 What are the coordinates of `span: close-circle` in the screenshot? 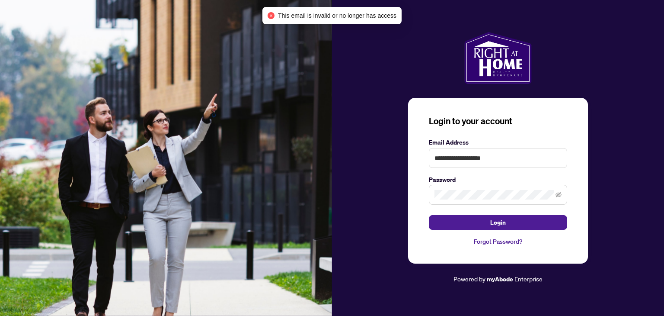 It's located at (271, 16).